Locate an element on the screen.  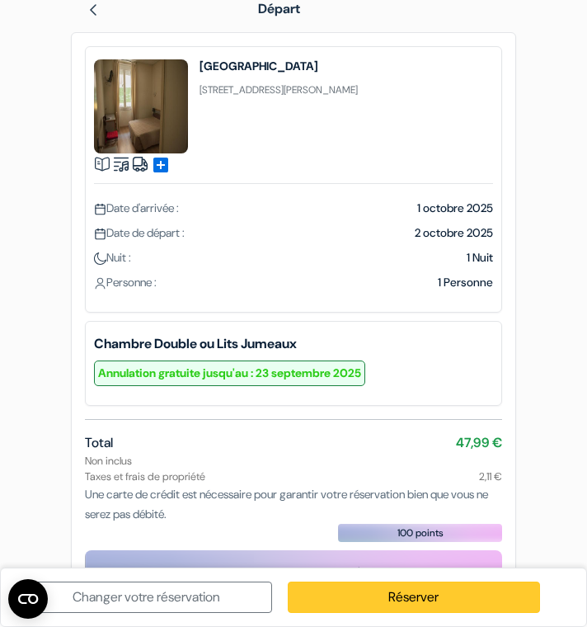
img: book.svg is located at coordinates (102, 164).